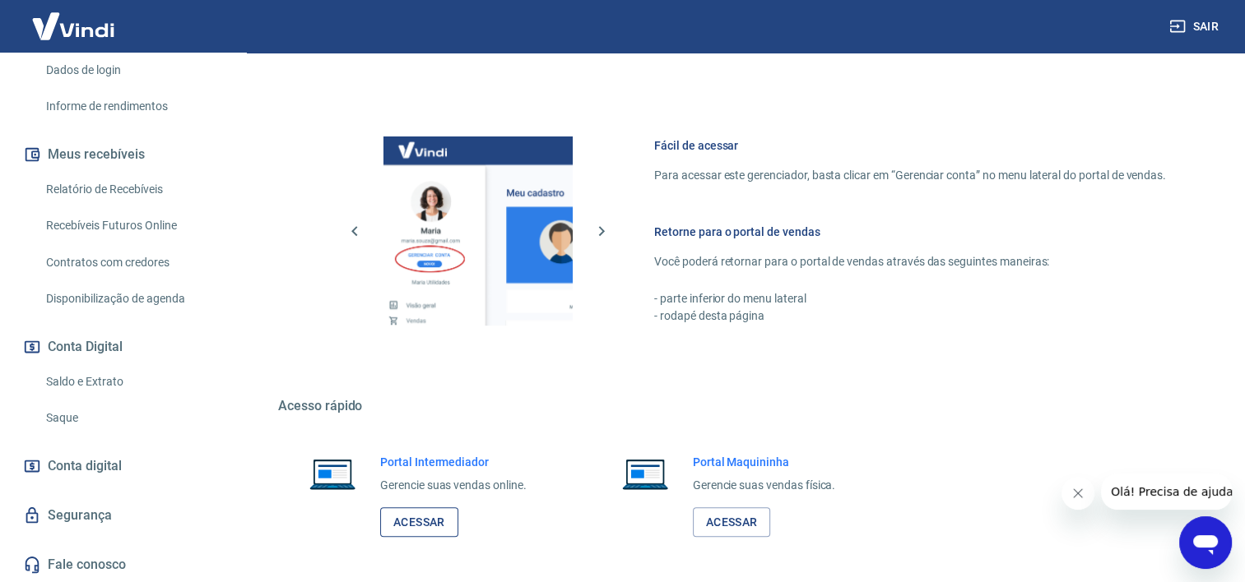 This screenshot has height=582, width=1245. What do you see at coordinates (123, 347) in the screenshot?
I see `button: Conta Digital` at bounding box center [123, 347].